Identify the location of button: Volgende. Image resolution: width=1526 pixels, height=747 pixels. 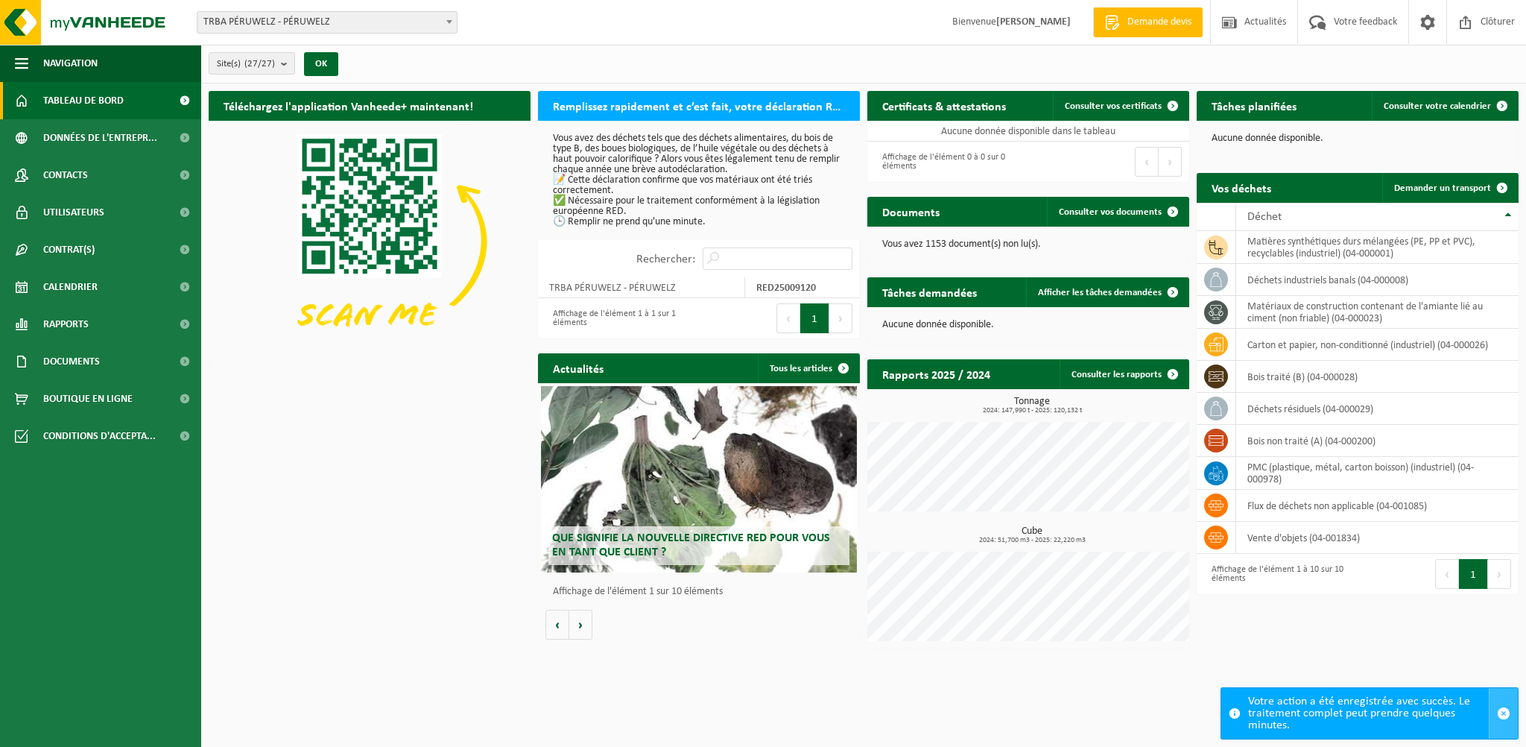
(581, 625).